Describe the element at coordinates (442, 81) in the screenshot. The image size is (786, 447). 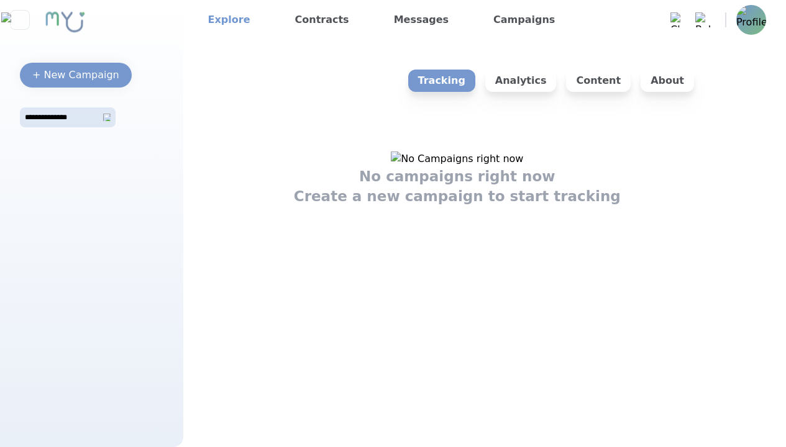
I see `p: Tracking` at that location.